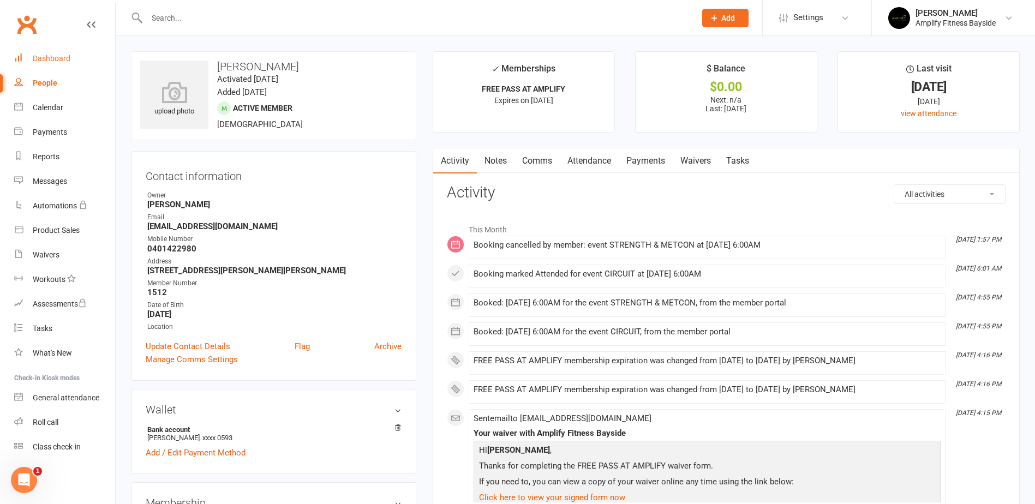 The image size is (1035, 504). Describe the element at coordinates (274, 195) in the screenshot. I see `div: Owner` at that location.